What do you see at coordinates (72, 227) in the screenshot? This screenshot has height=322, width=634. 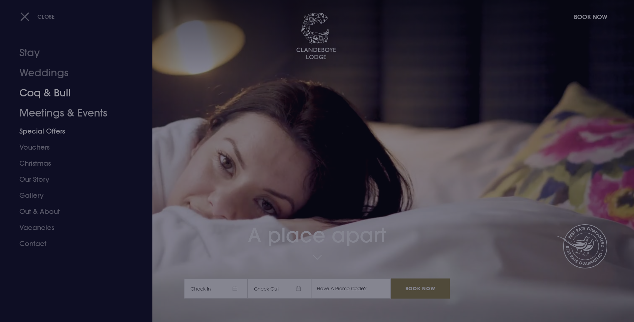 I see `a: Vacancies` at bounding box center [72, 227].